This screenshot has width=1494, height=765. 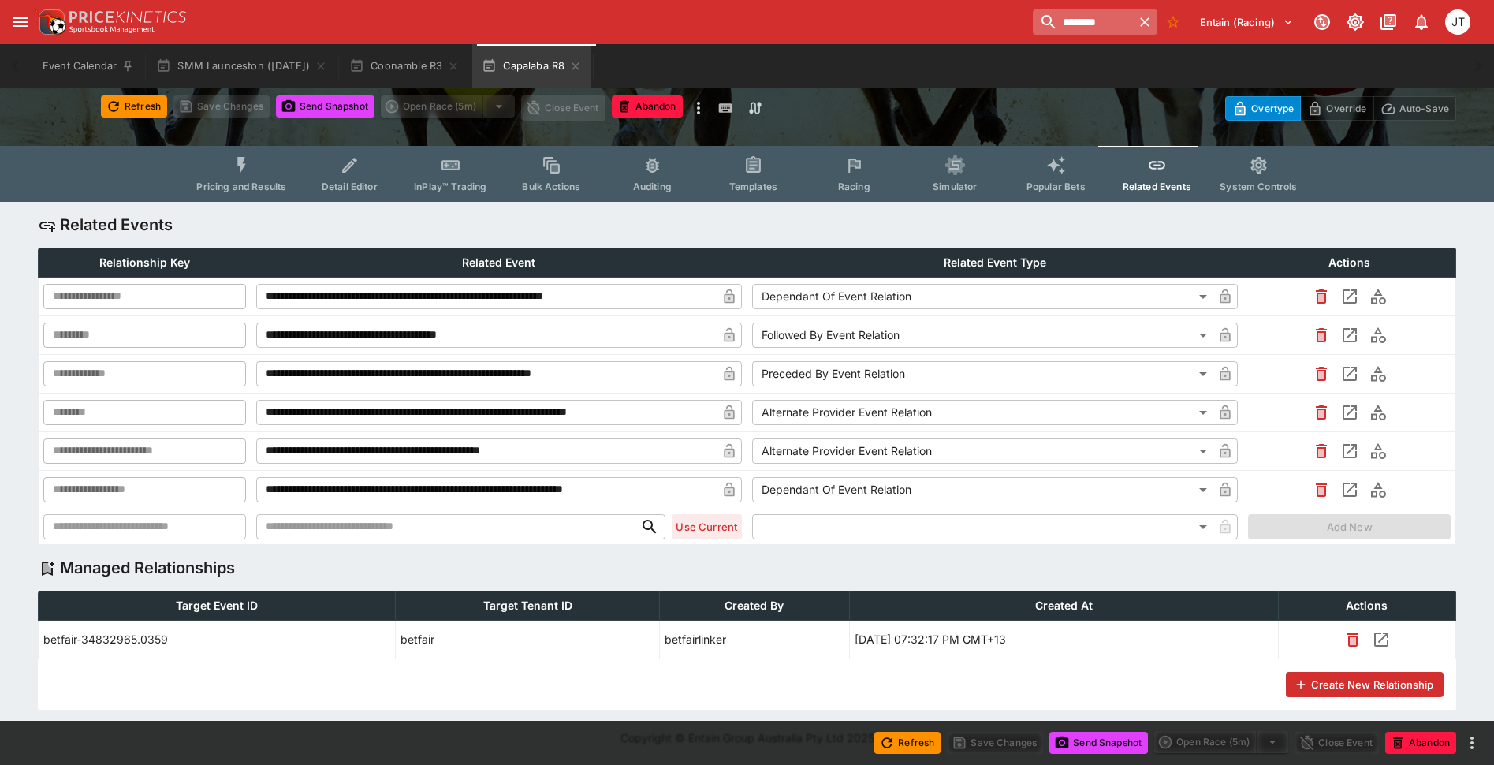 What do you see at coordinates (1458, 22) in the screenshot?
I see `button: Josh Tanner` at bounding box center [1458, 22].